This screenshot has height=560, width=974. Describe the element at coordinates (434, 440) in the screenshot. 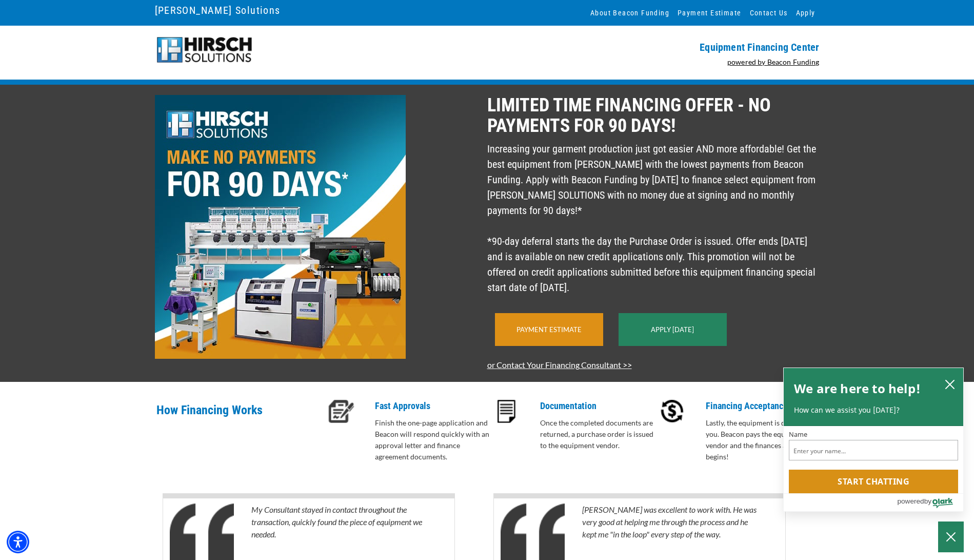

I see `p: Finish the one-page application and Beacon will respond quickly with an approval letter and finan...` at that location.